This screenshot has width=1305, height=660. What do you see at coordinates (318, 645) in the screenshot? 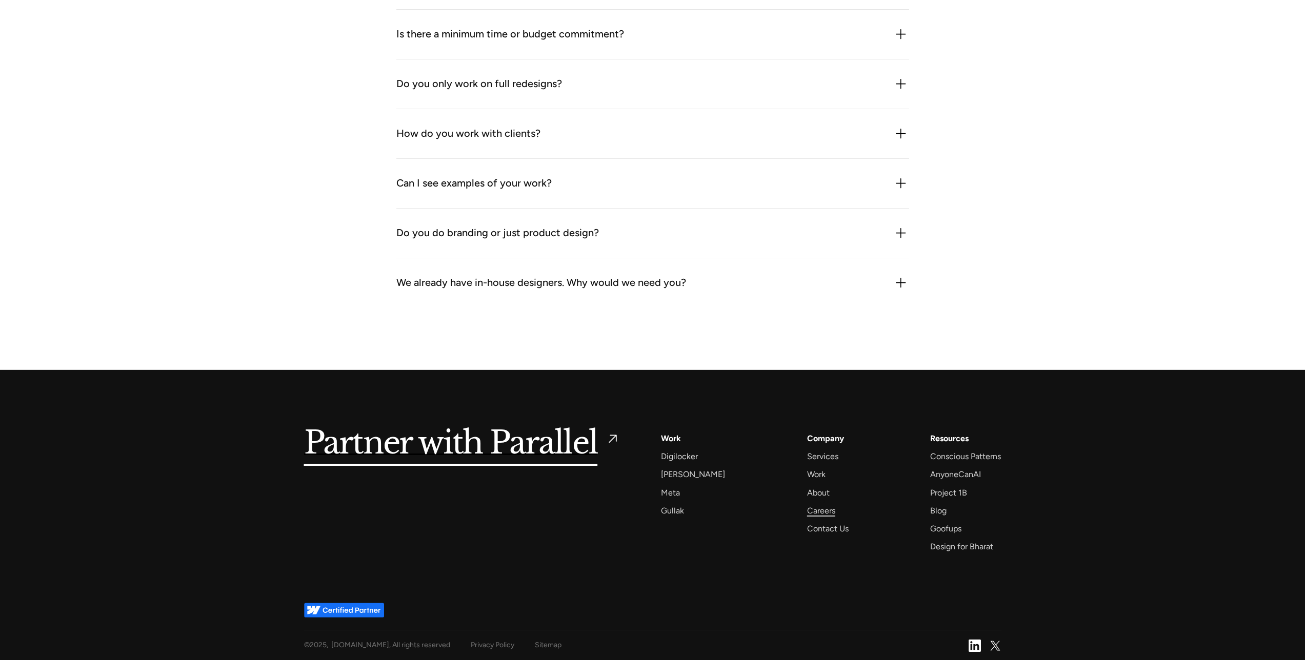
I see `span: 2025` at bounding box center [318, 645].